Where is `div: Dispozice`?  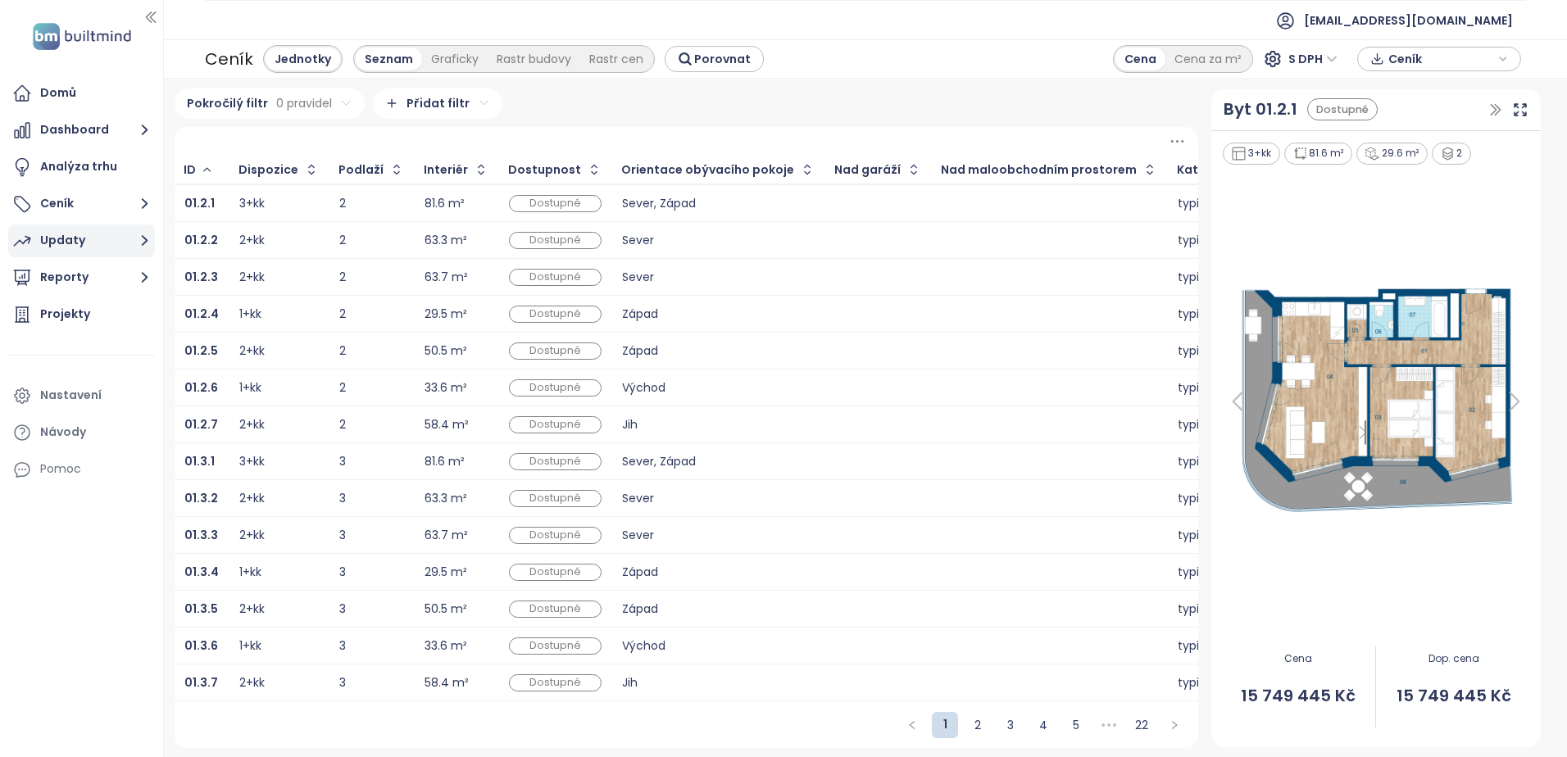
div: Dispozice is located at coordinates (268, 170).